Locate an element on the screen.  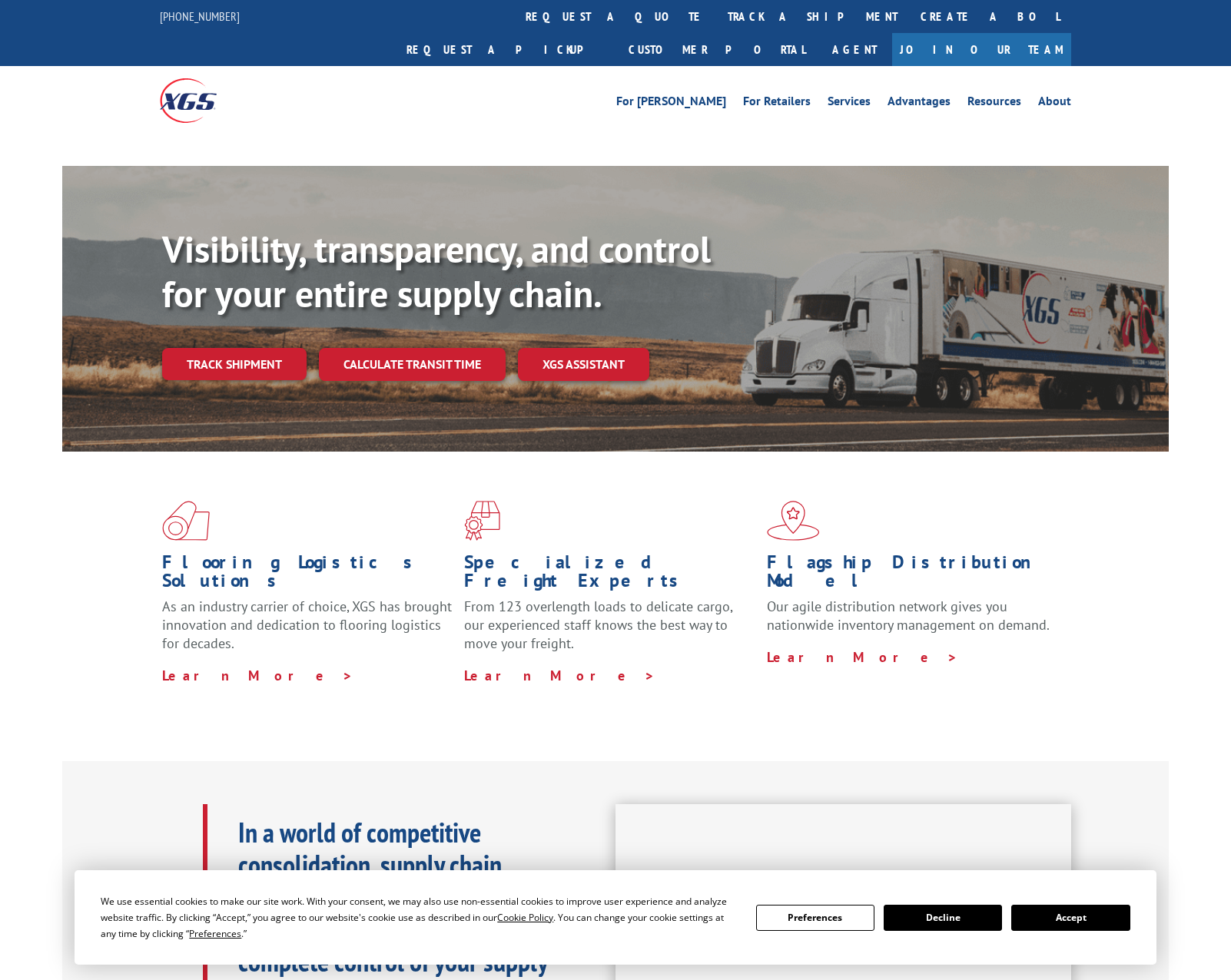
div: We use essential cookies to make our site work. With your consent, we may also use non-essential ... is located at coordinates (419, 918).